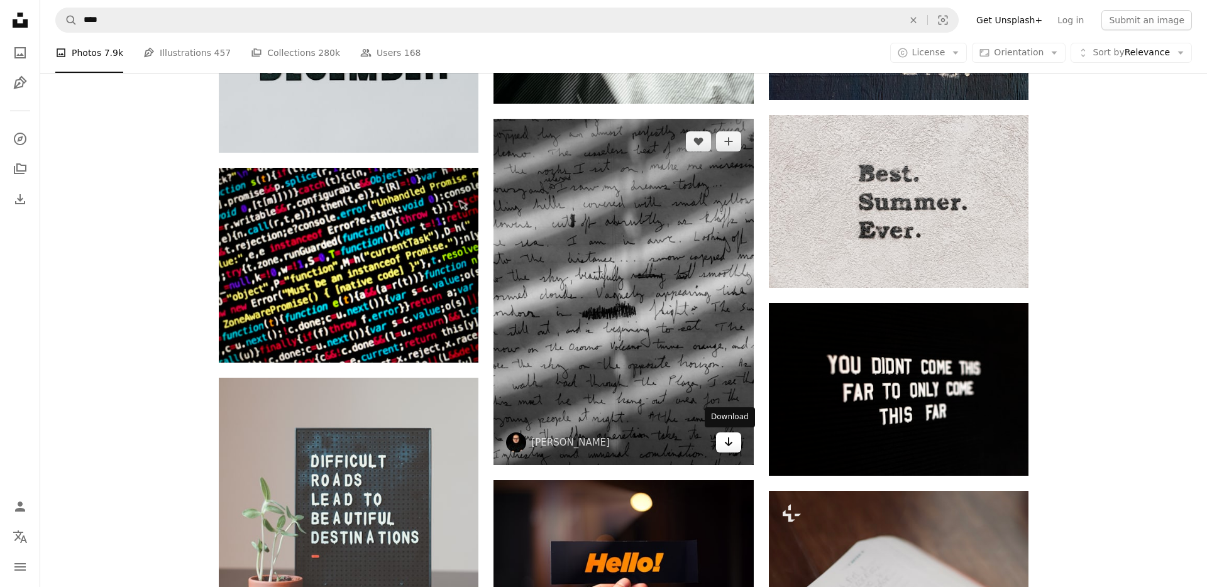 Image resolution: width=1207 pixels, height=587 pixels. What do you see at coordinates (623, 292) in the screenshot?
I see `a: handwritten text` at bounding box center [623, 292].